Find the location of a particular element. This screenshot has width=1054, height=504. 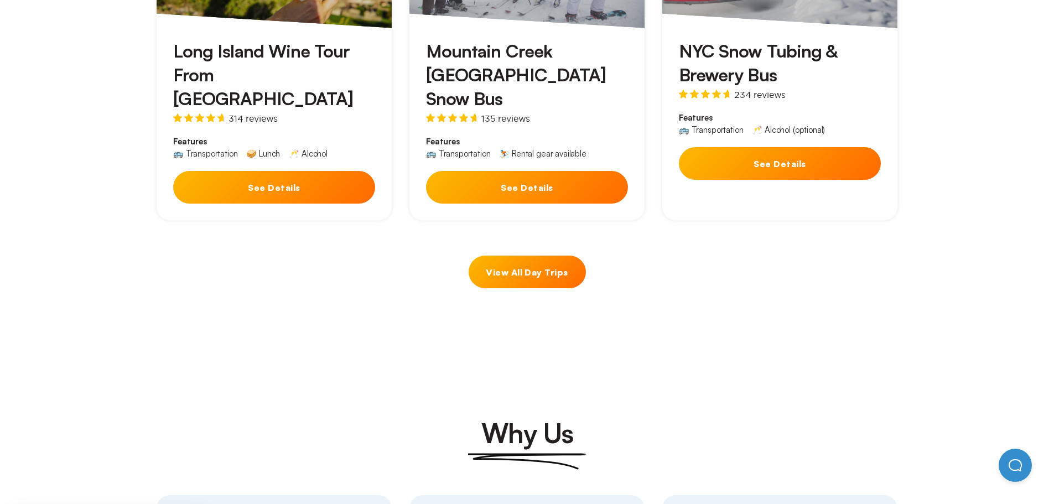

div: ⛷️ Rental gear available is located at coordinates (542, 153).